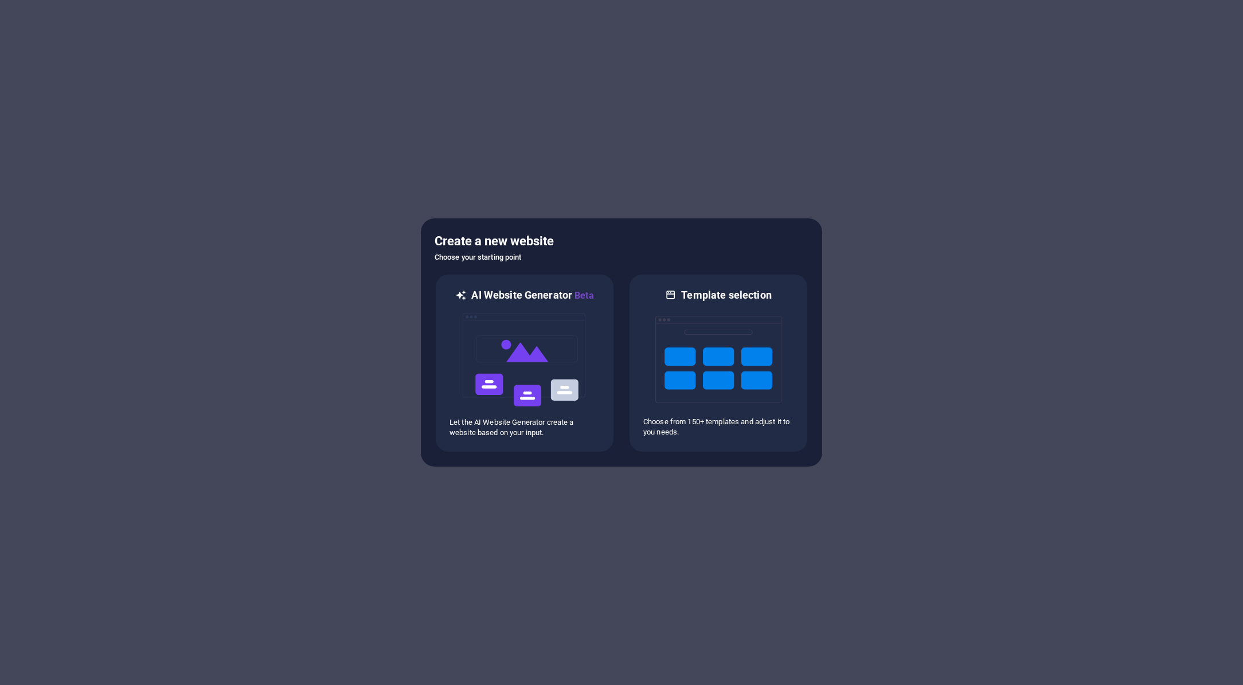 The height and width of the screenshot is (685, 1243). What do you see at coordinates (726, 295) in the screenshot?
I see `h6: Template selection` at bounding box center [726, 295].